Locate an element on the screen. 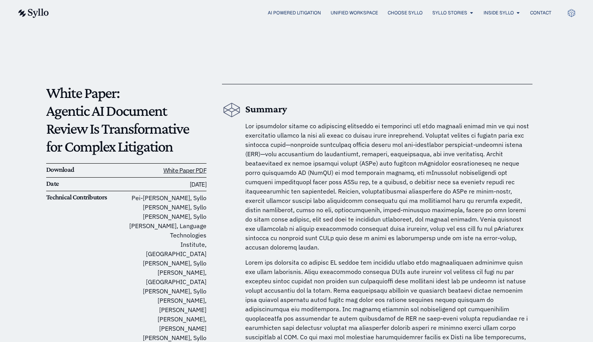 This screenshot has height=342, width=593. span: Inside Syllo is located at coordinates (499, 13).